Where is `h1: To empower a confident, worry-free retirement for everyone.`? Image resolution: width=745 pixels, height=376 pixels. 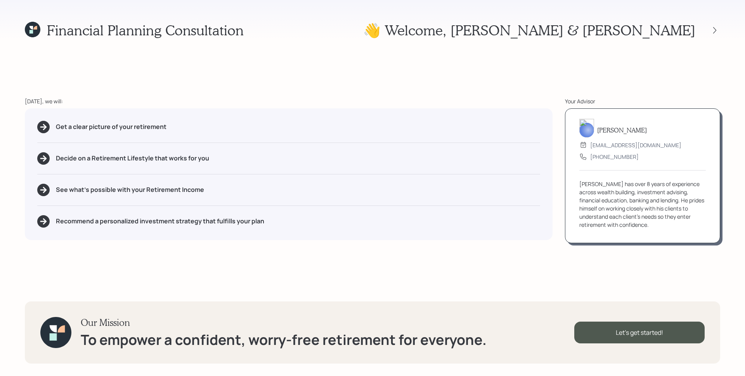 h1: To empower a confident, worry-free retirement for everyone. is located at coordinates (284, 339).